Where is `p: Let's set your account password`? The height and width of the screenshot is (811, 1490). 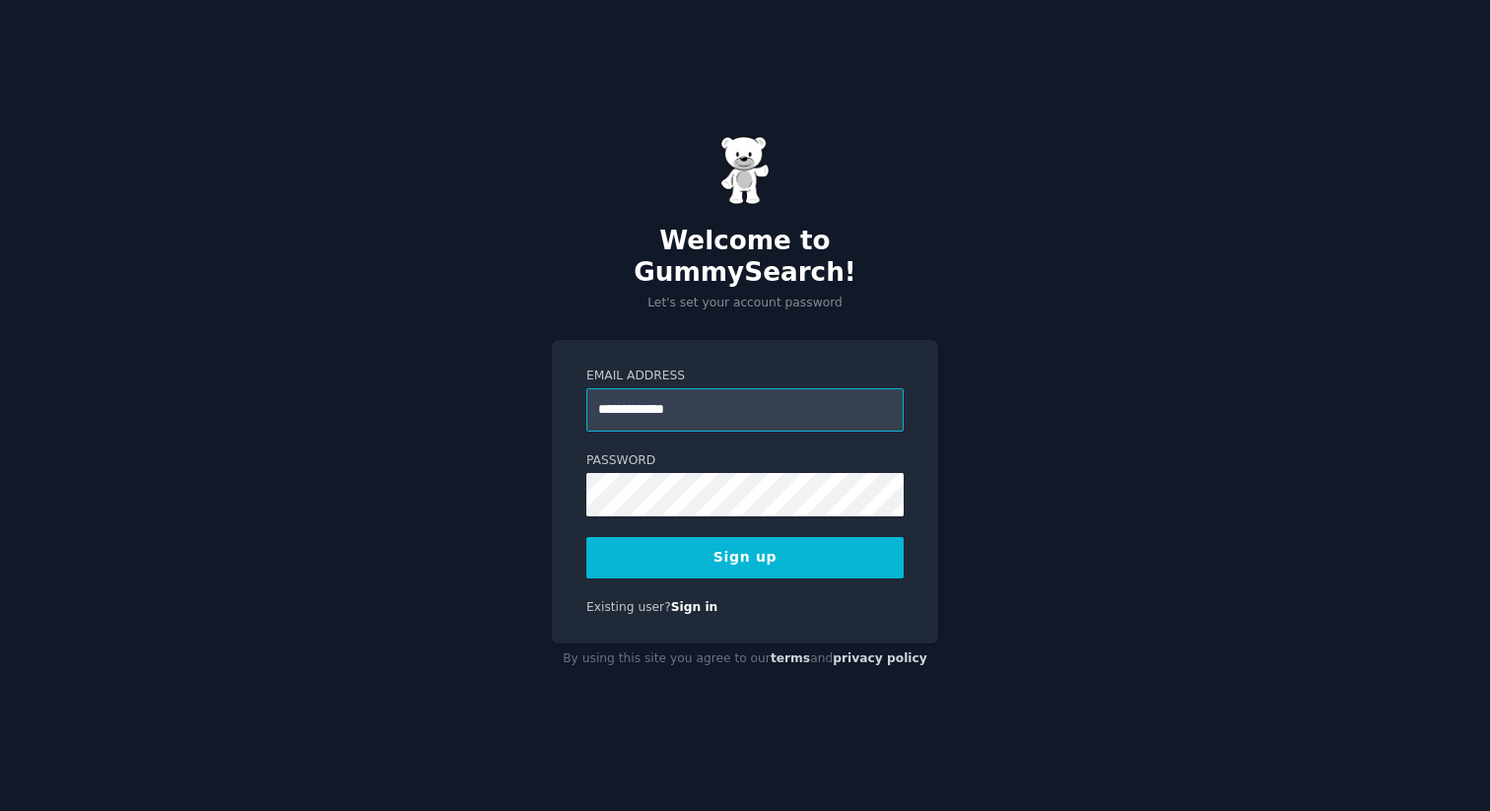
p: Let's set your account password is located at coordinates (745, 304).